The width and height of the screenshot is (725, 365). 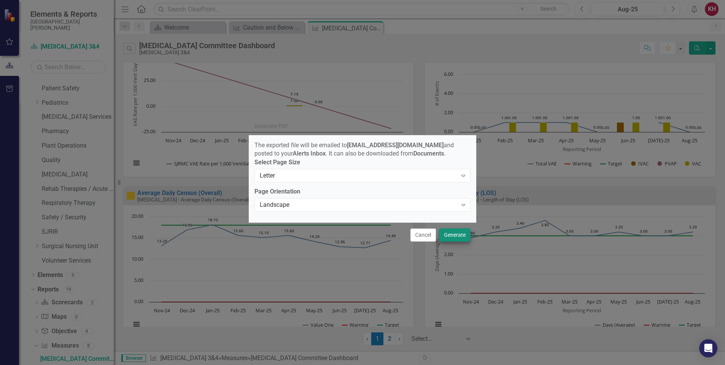 What do you see at coordinates (309, 153) in the screenshot?
I see `strong: Alerts Inbox` at bounding box center [309, 153].